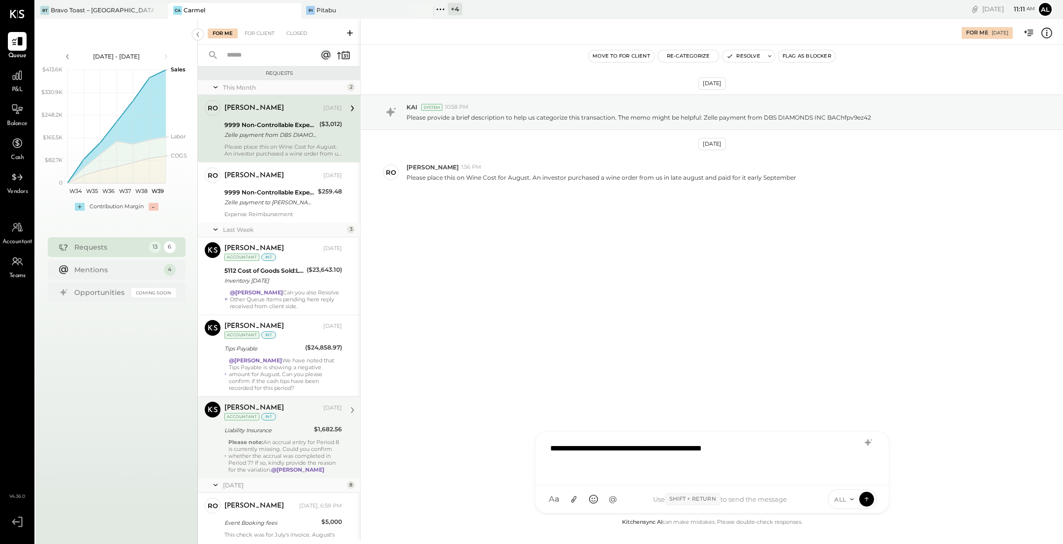  I want to click on div: Last Week, so click(283, 229).